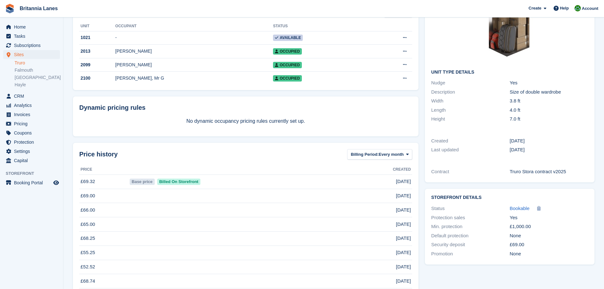 This screenshot has width=604, height=289. I want to click on div: None, so click(549, 235).